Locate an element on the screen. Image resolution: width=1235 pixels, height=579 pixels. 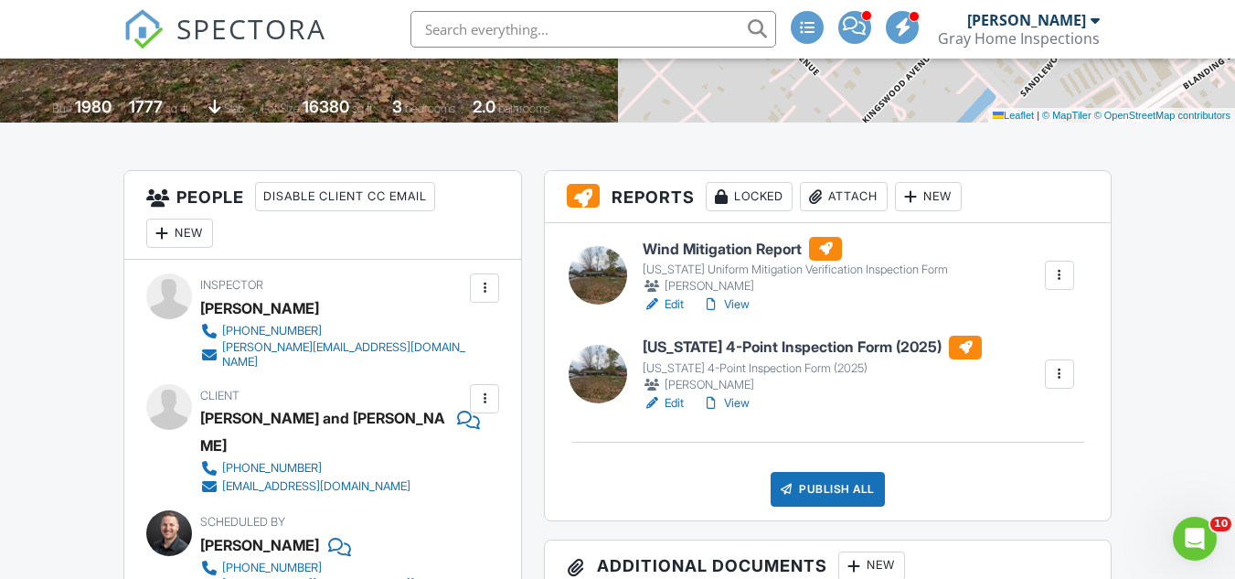
div: Locked is located at coordinates (749, 197).